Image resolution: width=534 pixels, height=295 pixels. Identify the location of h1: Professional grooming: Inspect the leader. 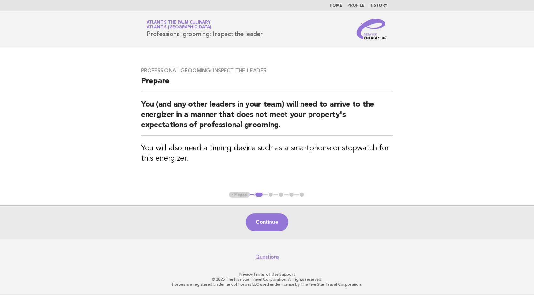
(204, 29).